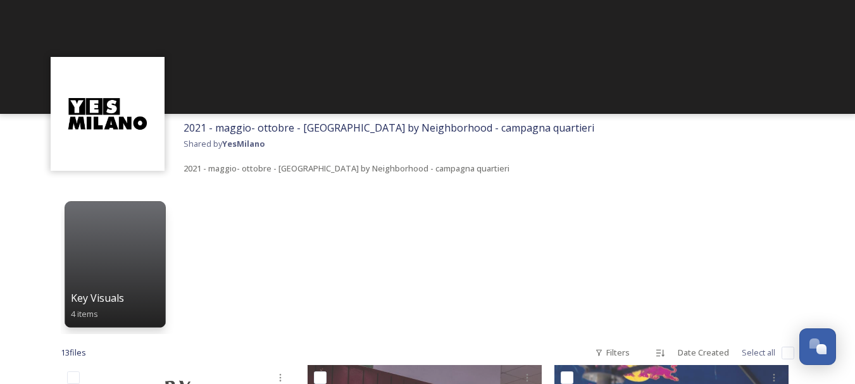 The width and height of the screenshot is (855, 384). Describe the element at coordinates (244, 144) in the screenshot. I see `strong: YesMilano` at that location.